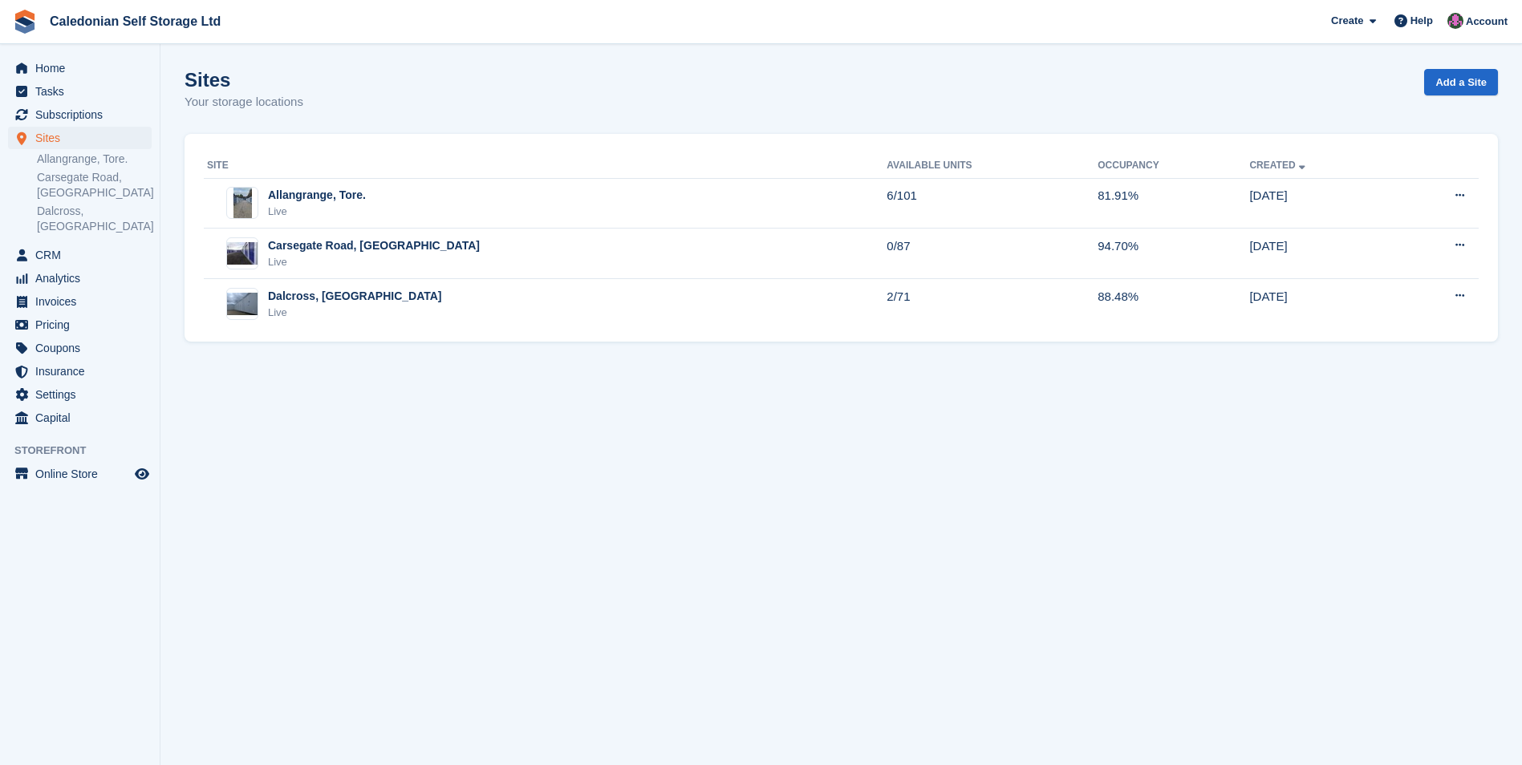 This screenshot has width=1522, height=765. Describe the element at coordinates (1173, 166) in the screenshot. I see `th: Occupancy` at that location.